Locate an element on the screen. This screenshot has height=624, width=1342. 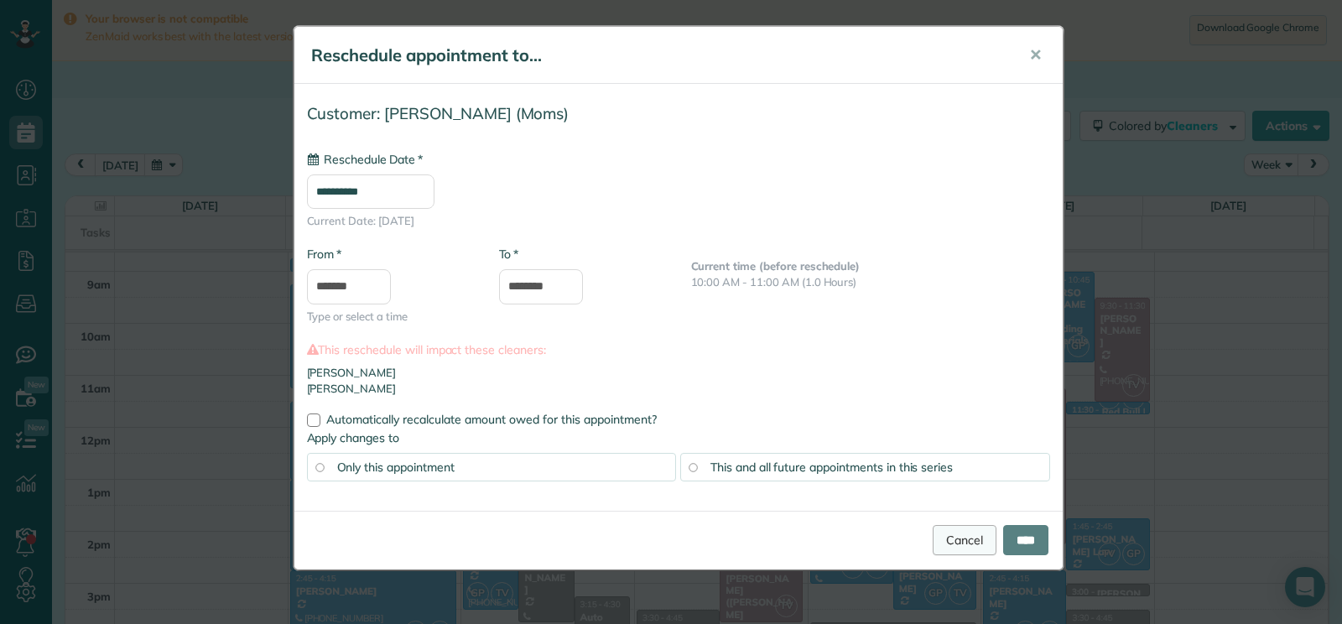
input: This and all future appointments in this series is located at coordinates (693, 467).